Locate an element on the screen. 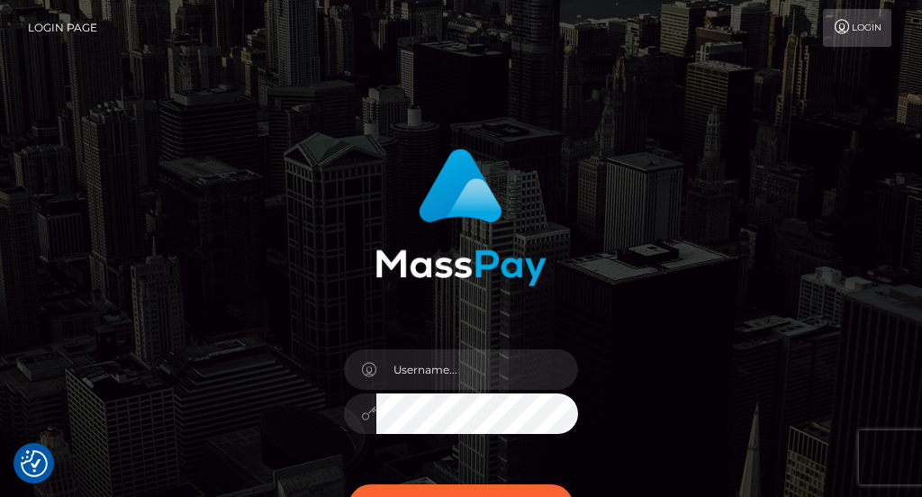 The width and height of the screenshot is (922, 497). img: Revisit consent button is located at coordinates (34, 464).